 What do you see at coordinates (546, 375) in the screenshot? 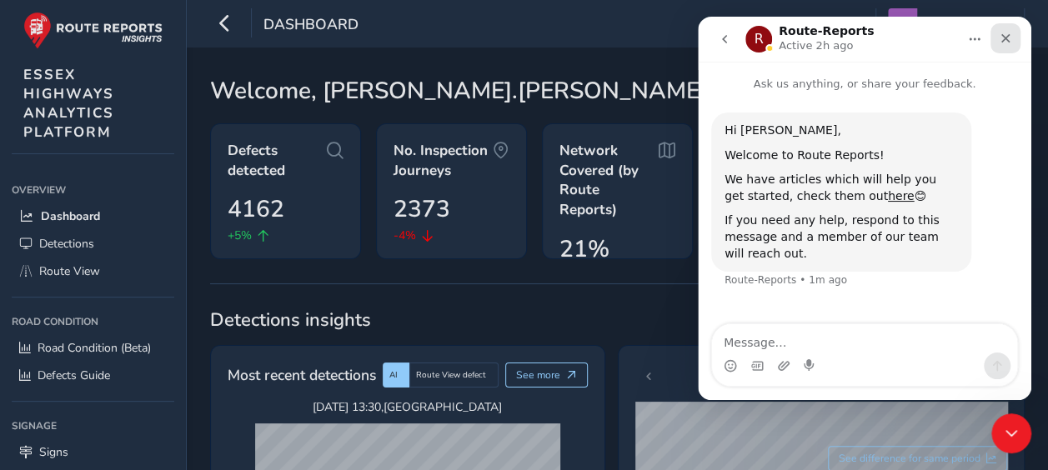
I see `button: See more` at bounding box center [546, 375].